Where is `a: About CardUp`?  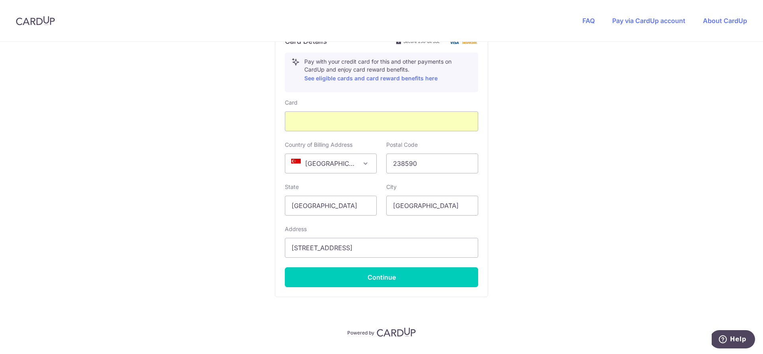
a: About CardUp is located at coordinates (725, 21).